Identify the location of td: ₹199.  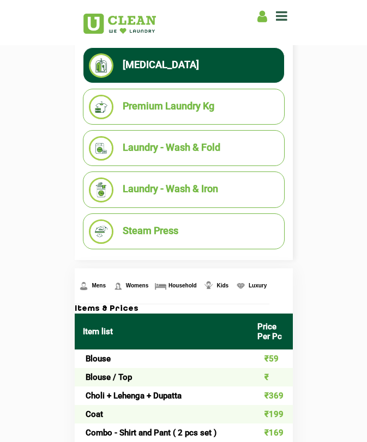
(271, 415).